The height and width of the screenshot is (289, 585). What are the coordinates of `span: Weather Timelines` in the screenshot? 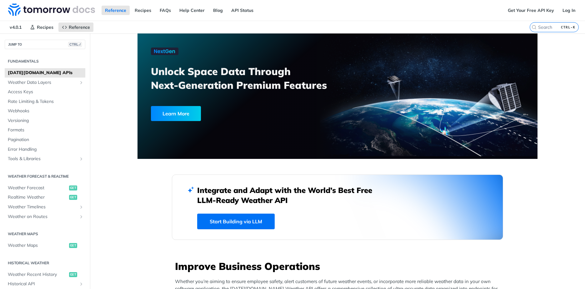 It's located at (42, 207).